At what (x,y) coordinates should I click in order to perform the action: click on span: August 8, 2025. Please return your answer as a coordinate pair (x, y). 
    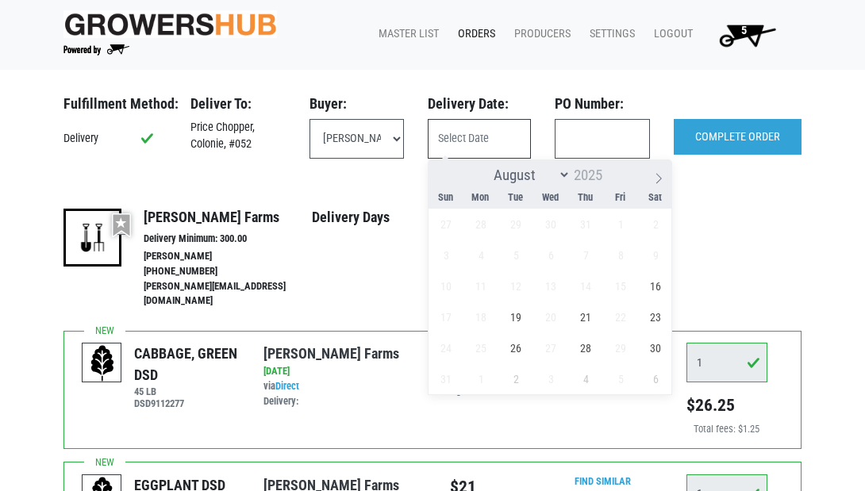
    Looking at the image, I should click on (621, 255).